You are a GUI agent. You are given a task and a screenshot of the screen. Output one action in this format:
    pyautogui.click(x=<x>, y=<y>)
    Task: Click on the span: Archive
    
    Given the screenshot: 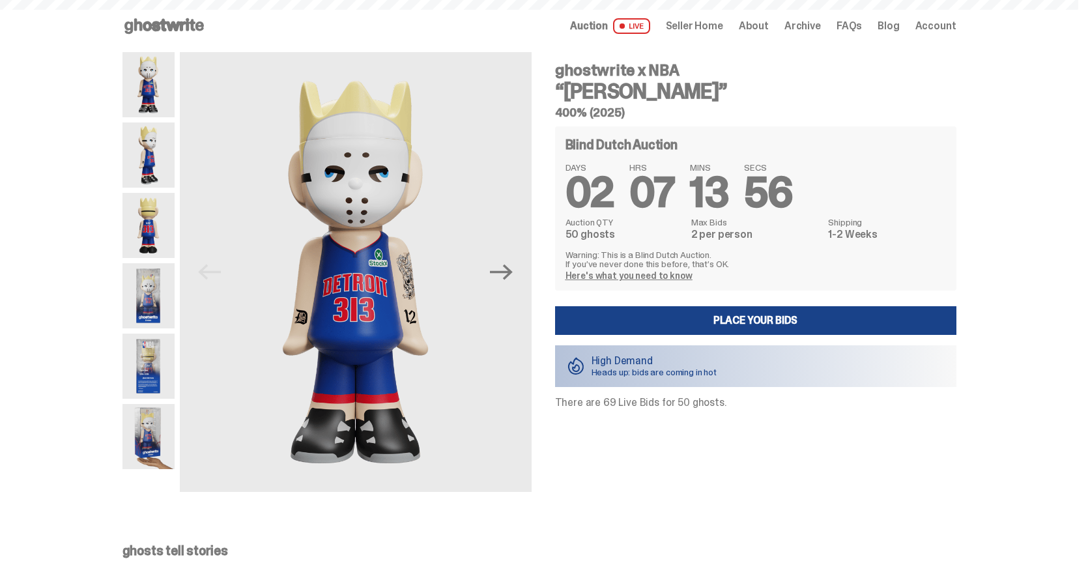 What is the action you would take?
    pyautogui.click(x=802, y=26)
    